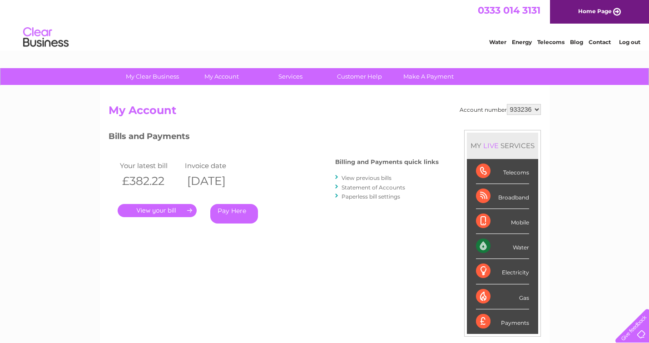  Describe the element at coordinates (371, 196) in the screenshot. I see `a: Paperless bill settings` at that location.